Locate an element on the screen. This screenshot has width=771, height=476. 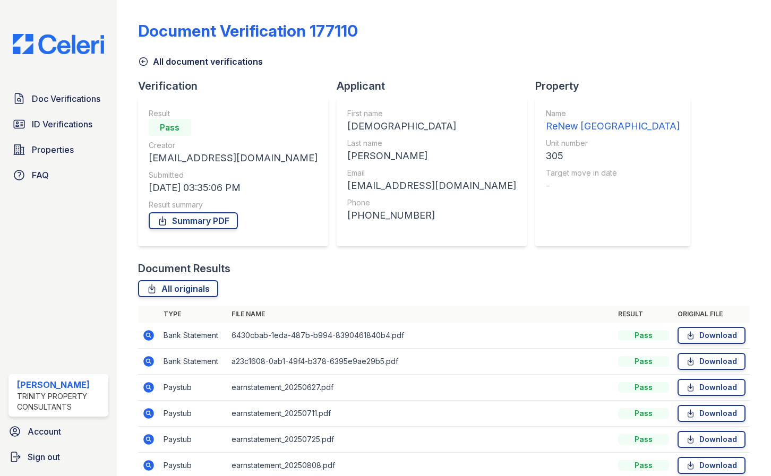
div: Creator is located at coordinates (233, 146).